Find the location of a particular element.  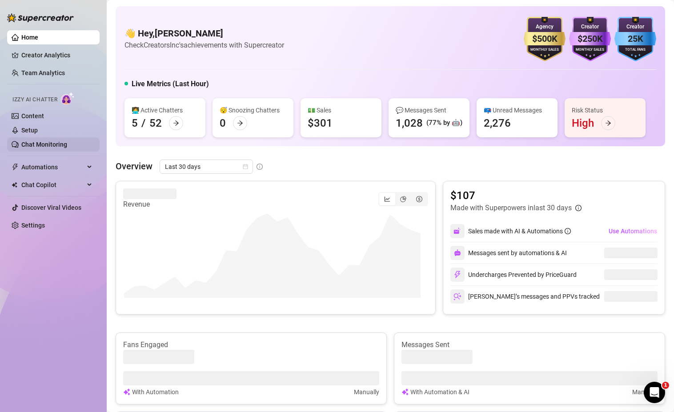

a: Chat Monitoring is located at coordinates (44, 144).